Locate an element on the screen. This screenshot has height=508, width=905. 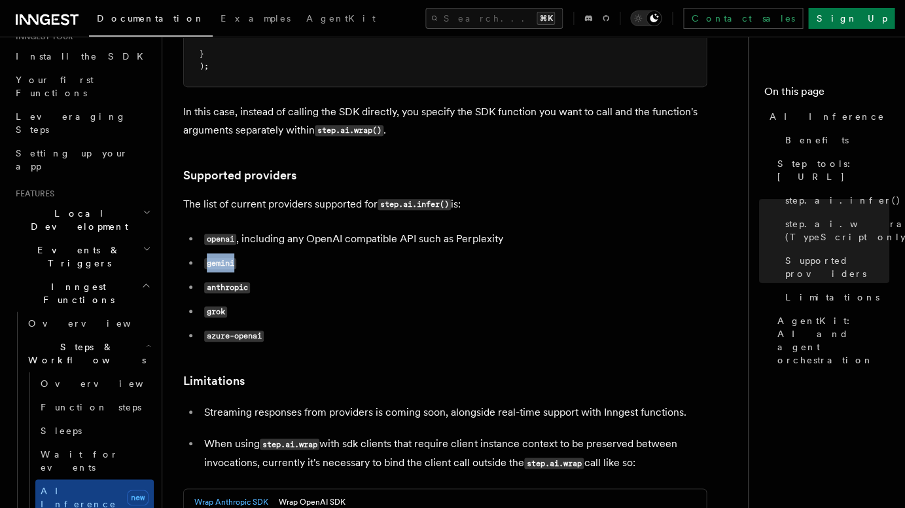
span: new is located at coordinates (137, 497).